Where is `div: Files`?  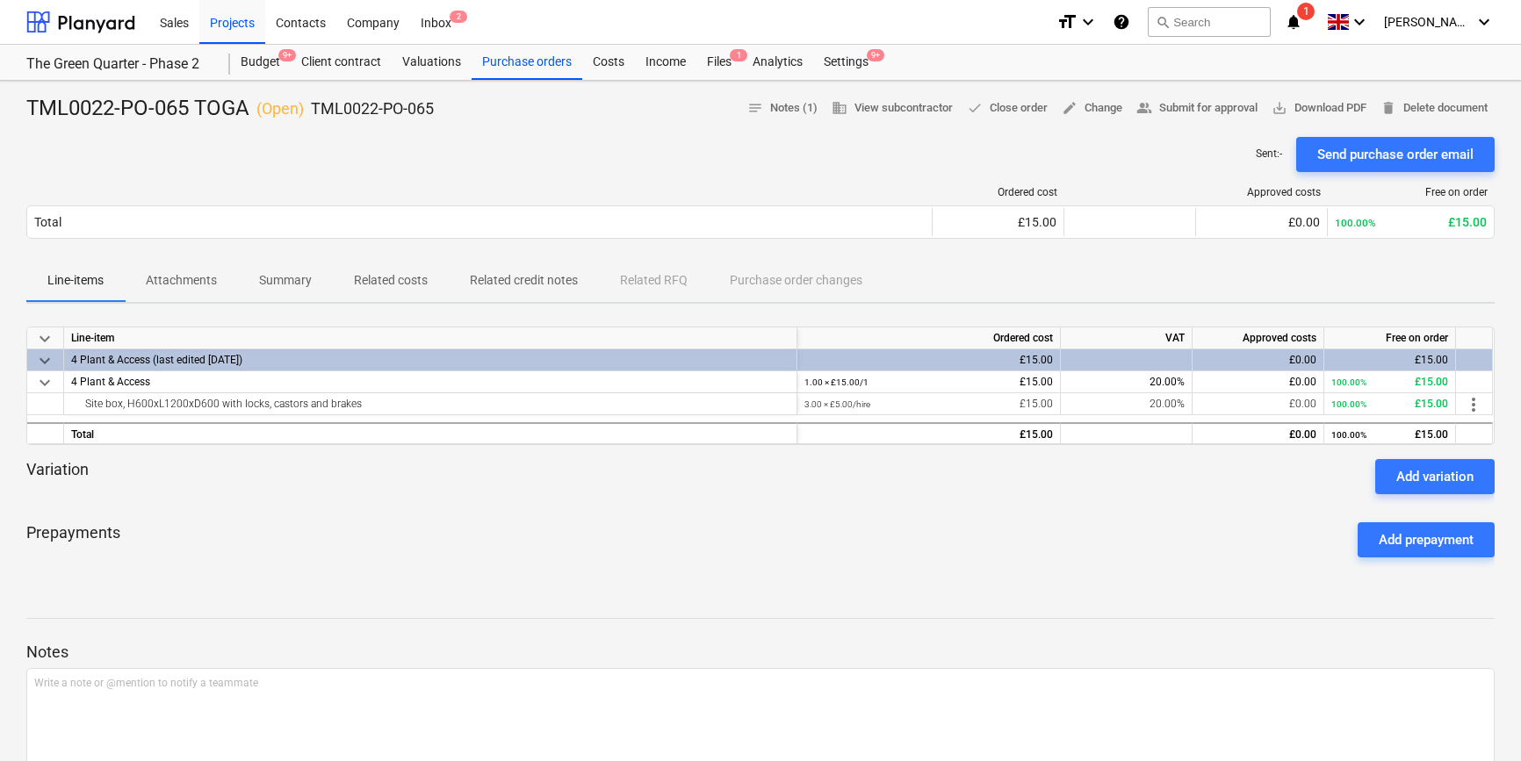
div: Files is located at coordinates (719, 62).